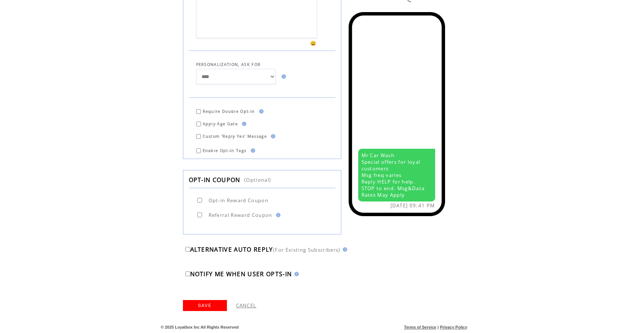  I want to click on span: (Optional), so click(257, 180).